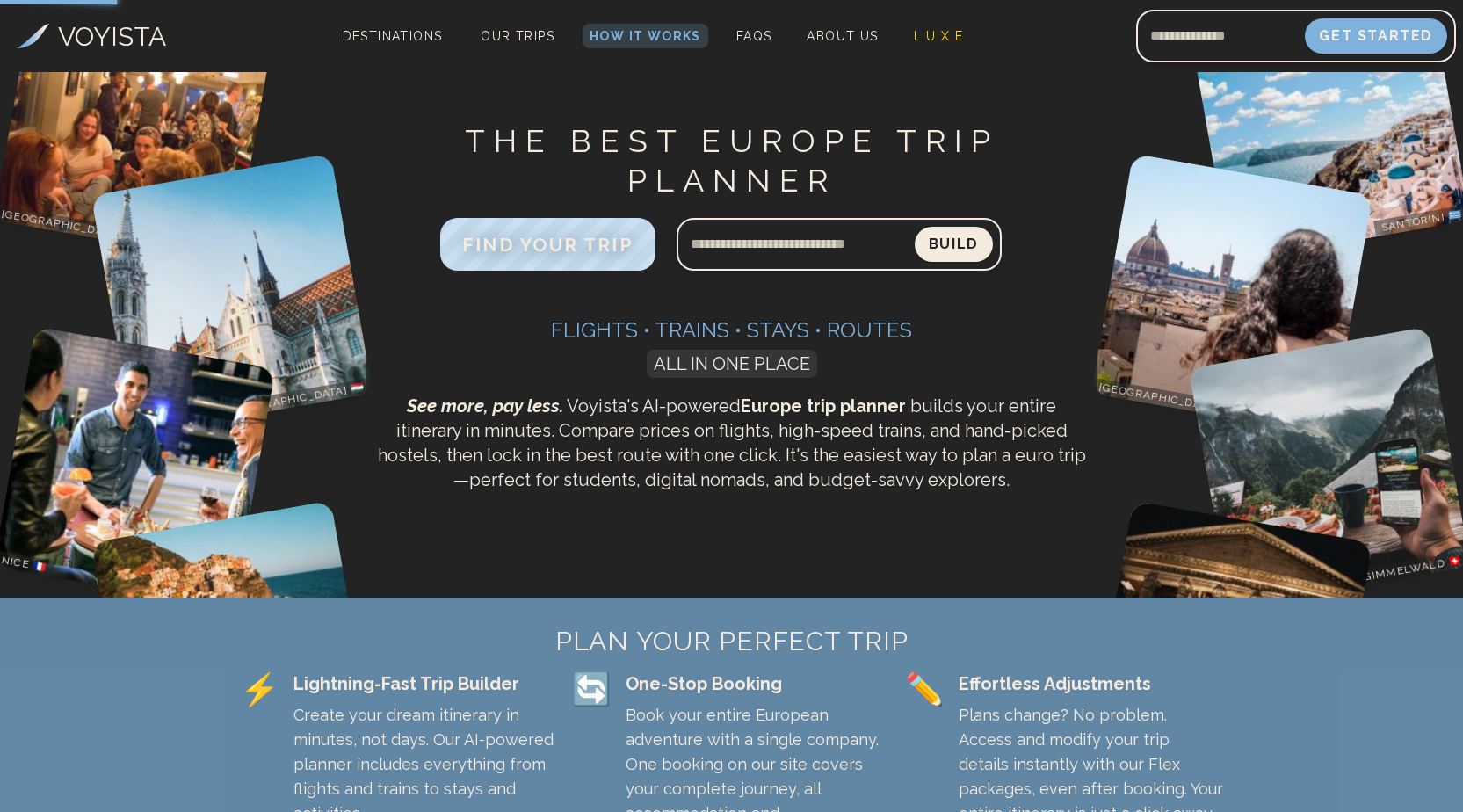 This screenshot has height=812, width=1463. Describe the element at coordinates (731, 330) in the screenshot. I see `h3: Flights • Trains • Stays • Routes` at that location.